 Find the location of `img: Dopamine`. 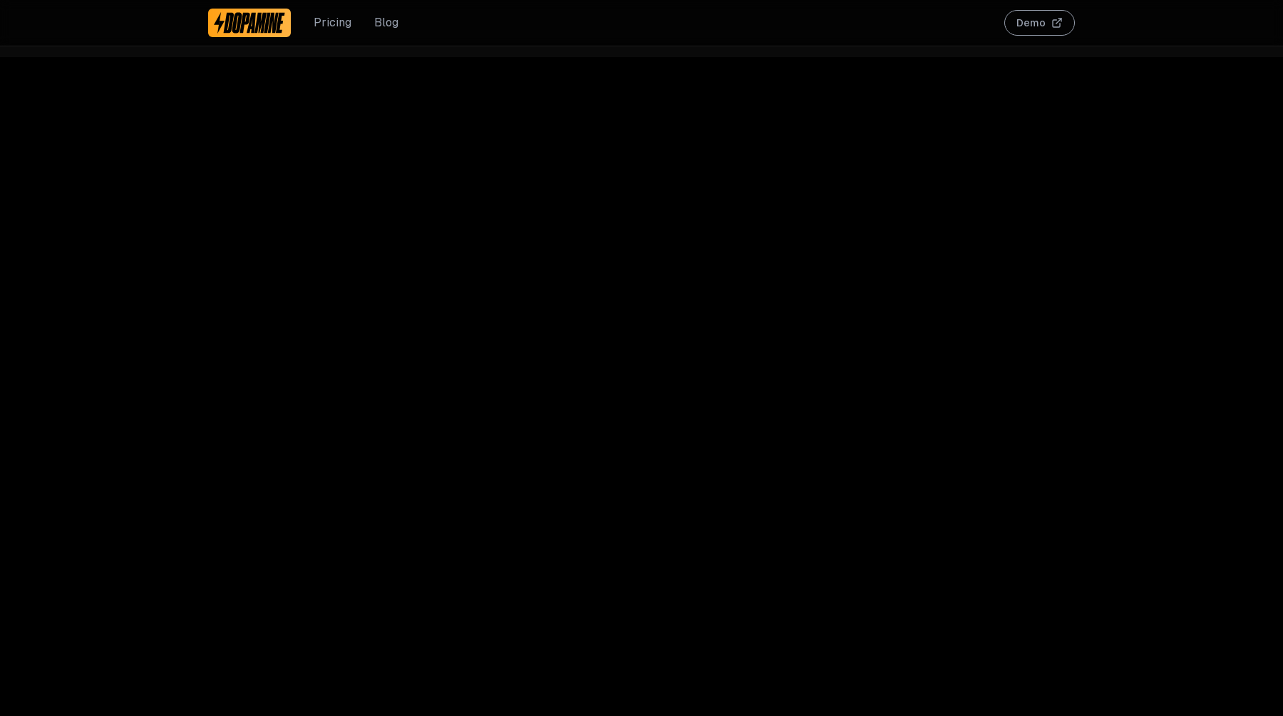

img: Dopamine is located at coordinates (250, 23).